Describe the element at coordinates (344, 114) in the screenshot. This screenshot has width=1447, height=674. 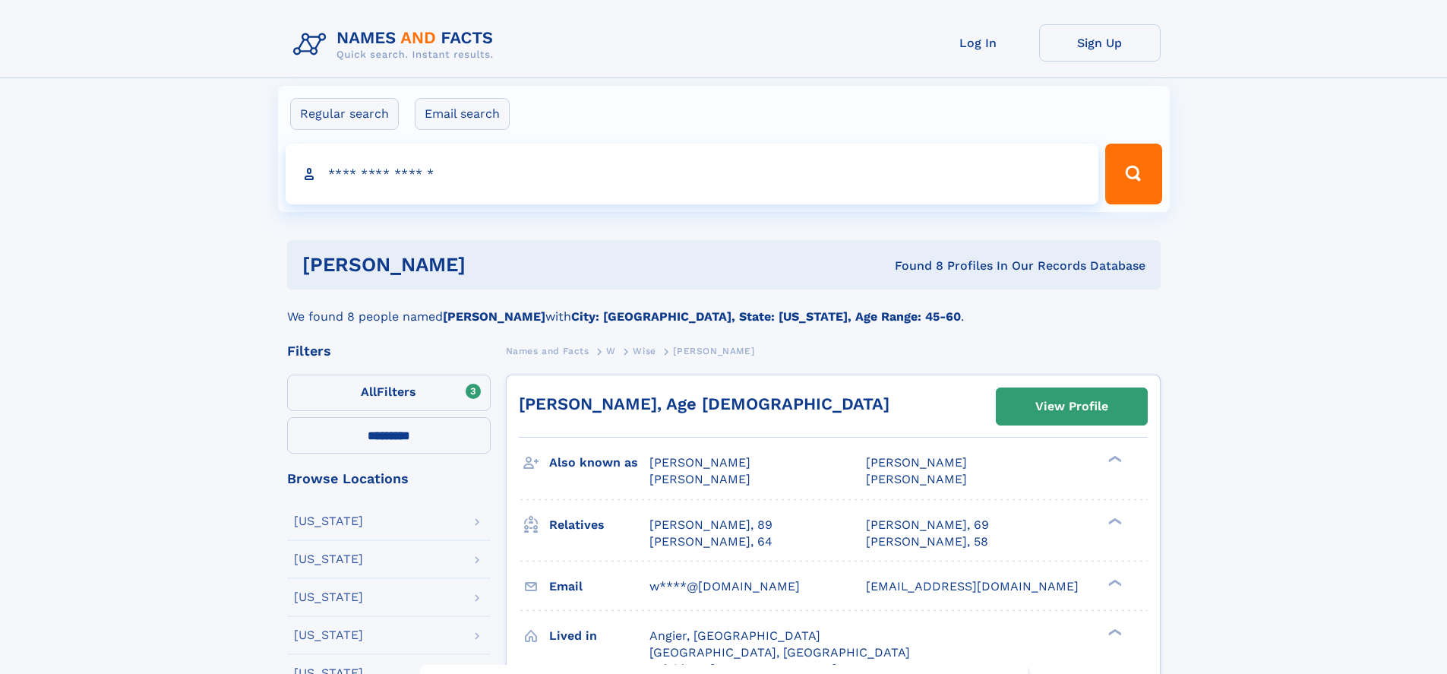
I see `label: Regular search` at that location.